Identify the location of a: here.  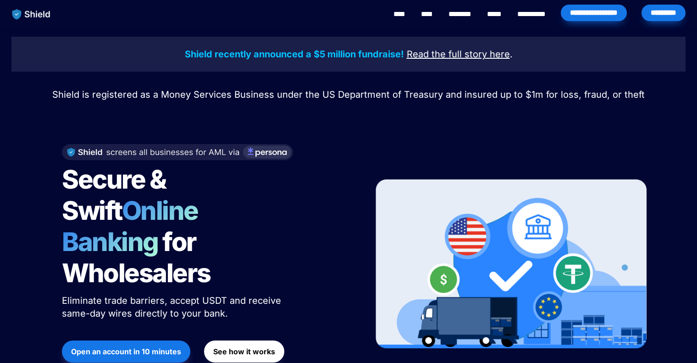
(500, 55).